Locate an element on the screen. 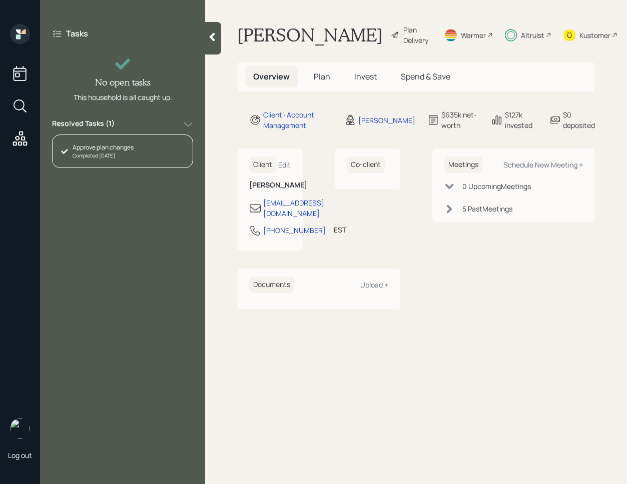 The image size is (627, 484). h6: Meetings is located at coordinates (463, 165).